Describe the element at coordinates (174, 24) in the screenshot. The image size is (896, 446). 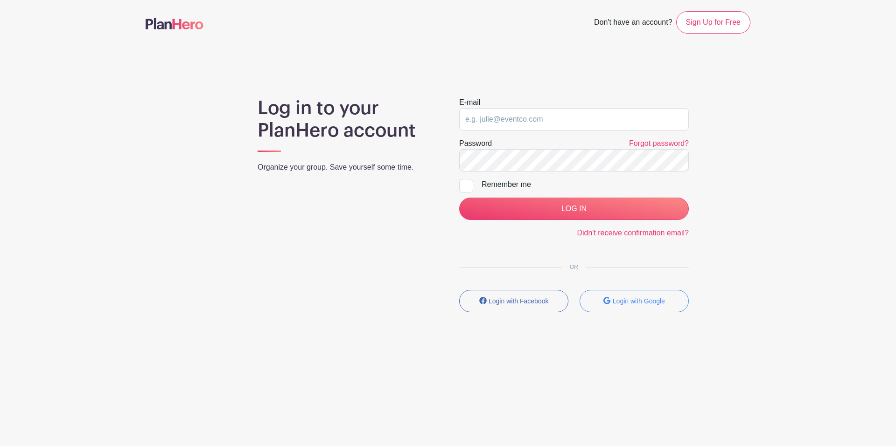
I see `img: logo-507f7623f17ff9eddc593b1ce0a138ce2505c220e1c5a4e2b4648c50719b7d32.svg` at that location.